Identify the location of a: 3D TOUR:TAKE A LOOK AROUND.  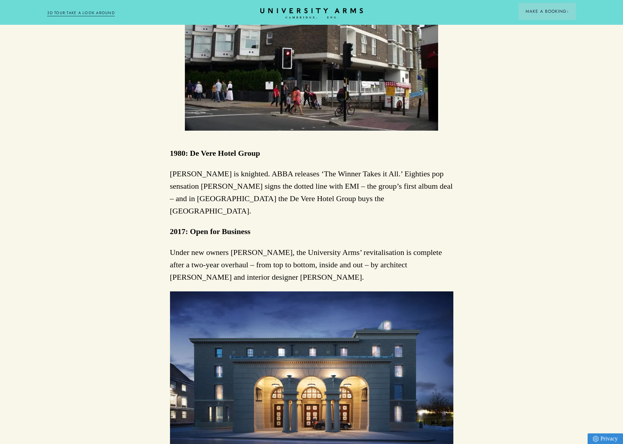
(81, 13).